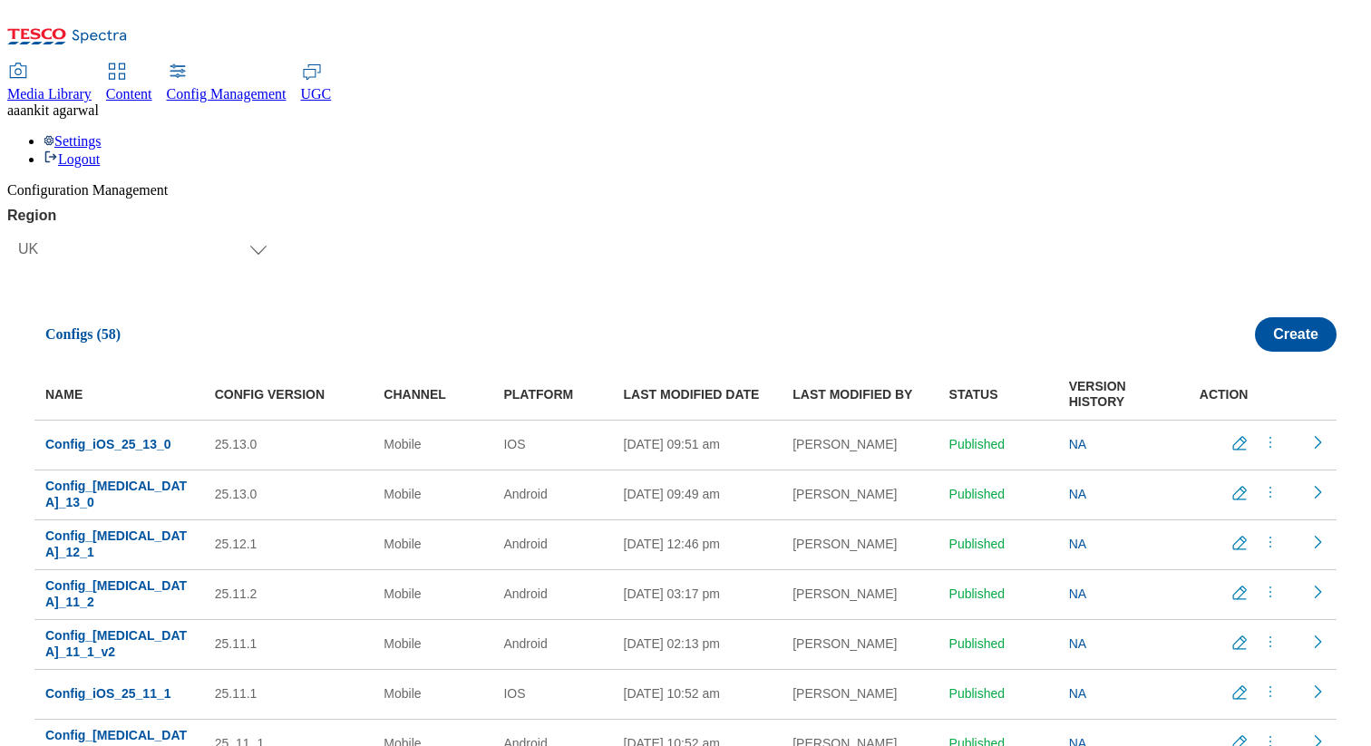 The width and height of the screenshot is (1371, 746). I want to click on td: 25.11.2, so click(288, 594).